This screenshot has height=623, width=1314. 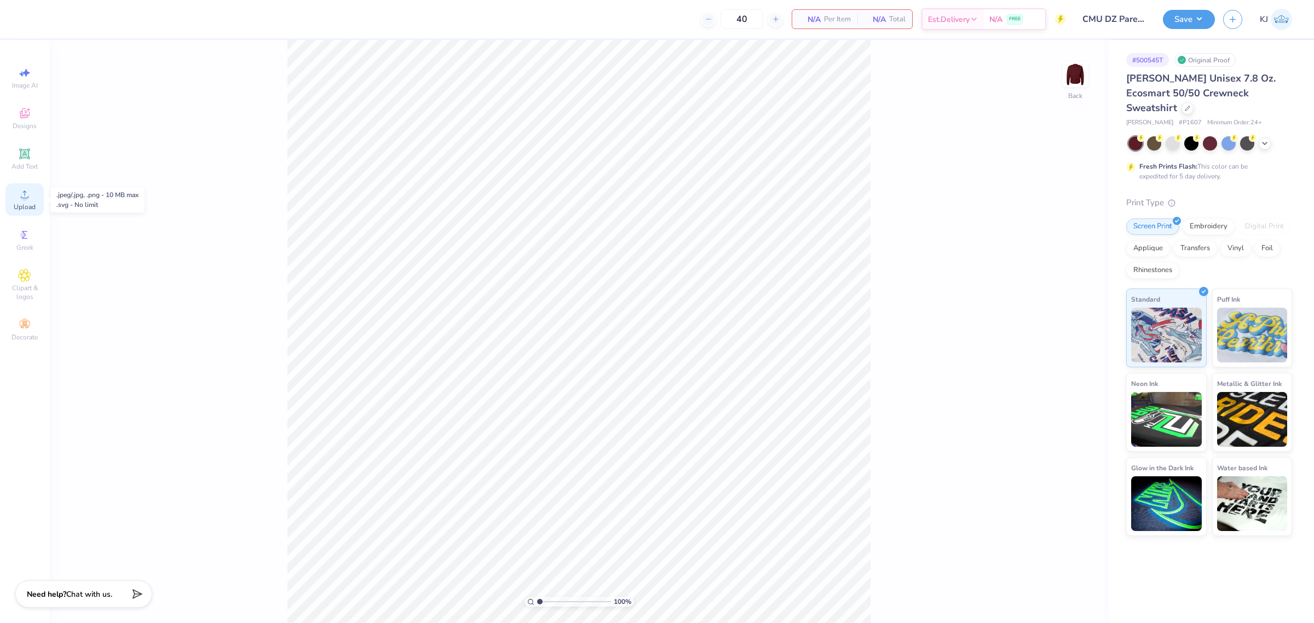 What do you see at coordinates (1167, 335) in the screenshot?
I see `img: Standard` at bounding box center [1167, 335].